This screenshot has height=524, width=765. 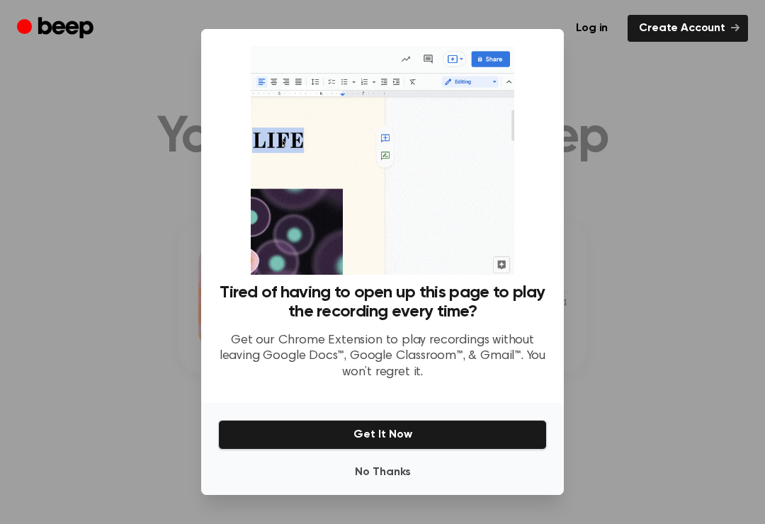 What do you see at coordinates (383, 473) in the screenshot?
I see `button: No Thanks` at bounding box center [383, 473].